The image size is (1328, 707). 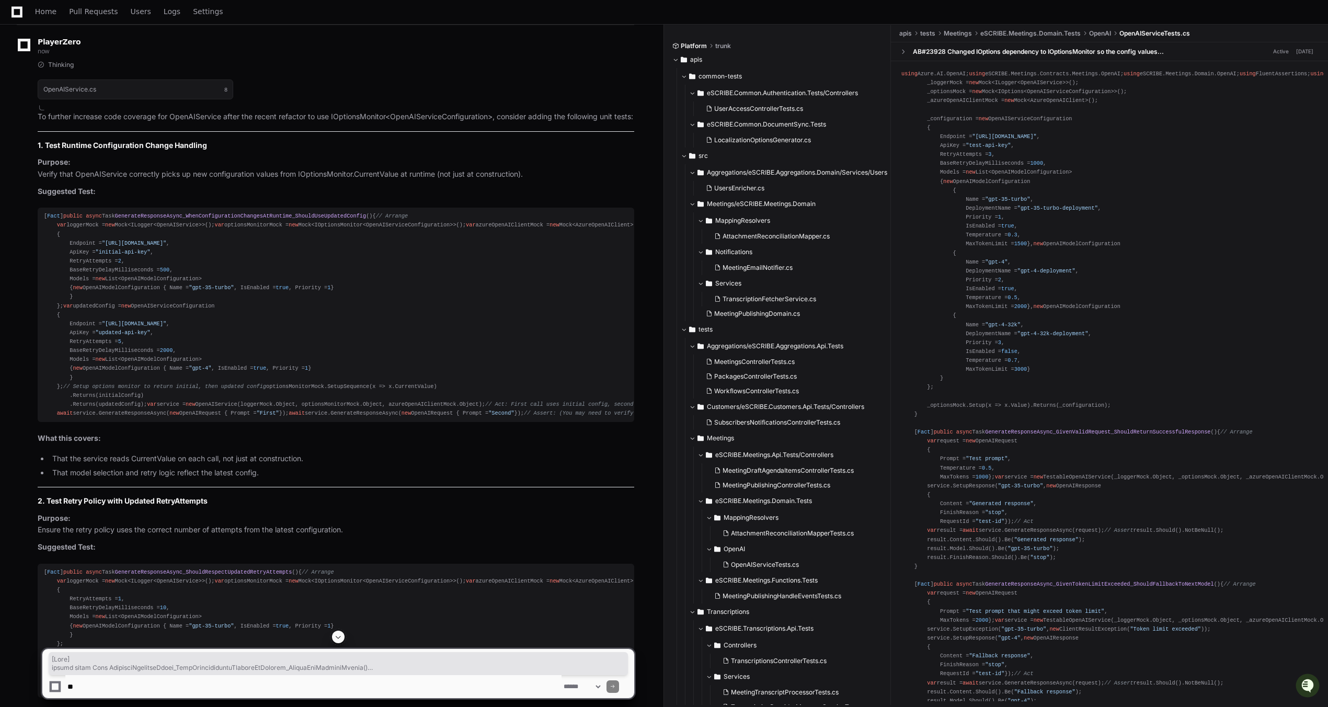 What do you see at coordinates (784, 76) in the screenshot?
I see `button: common-tests` at bounding box center [784, 76].